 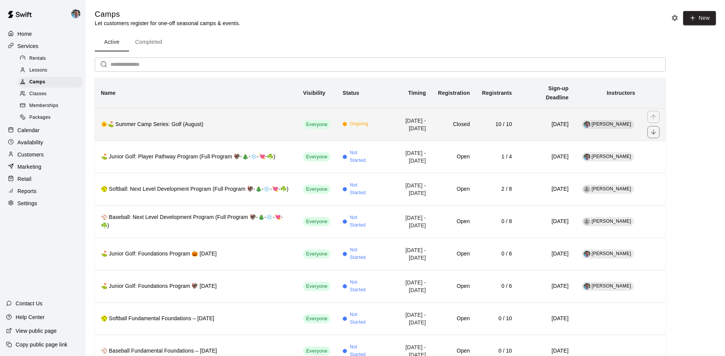 What do you see at coordinates (50, 94) in the screenshot?
I see `div: Classes` at bounding box center [50, 94].